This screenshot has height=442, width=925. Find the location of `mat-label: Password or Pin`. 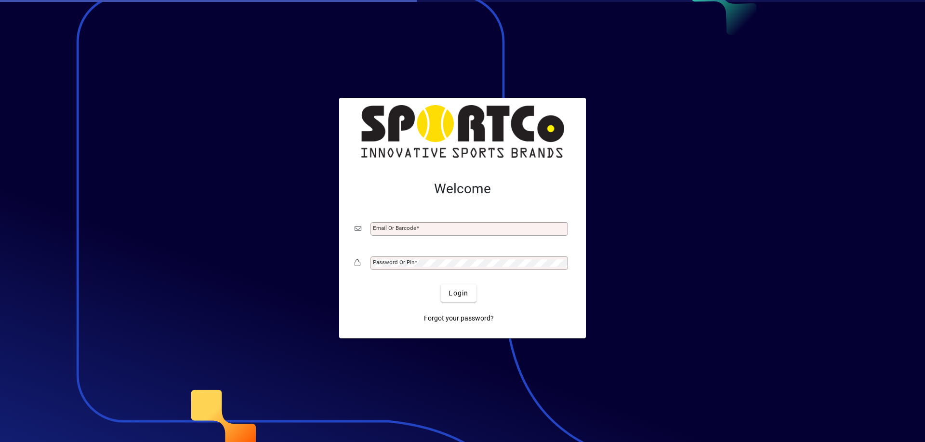

mat-label: Password or Pin is located at coordinates (393, 262).